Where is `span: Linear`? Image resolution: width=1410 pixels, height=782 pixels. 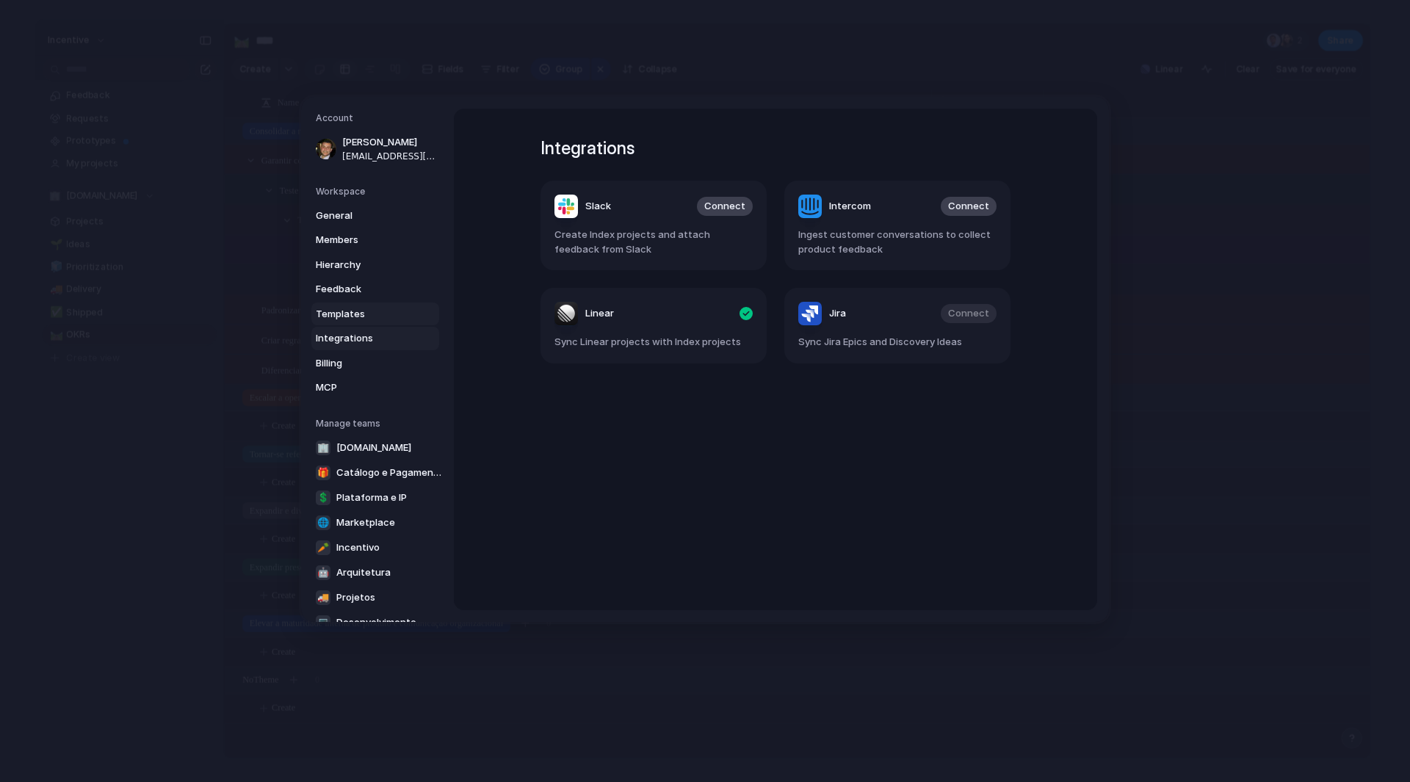 span: Linear is located at coordinates (599, 314).